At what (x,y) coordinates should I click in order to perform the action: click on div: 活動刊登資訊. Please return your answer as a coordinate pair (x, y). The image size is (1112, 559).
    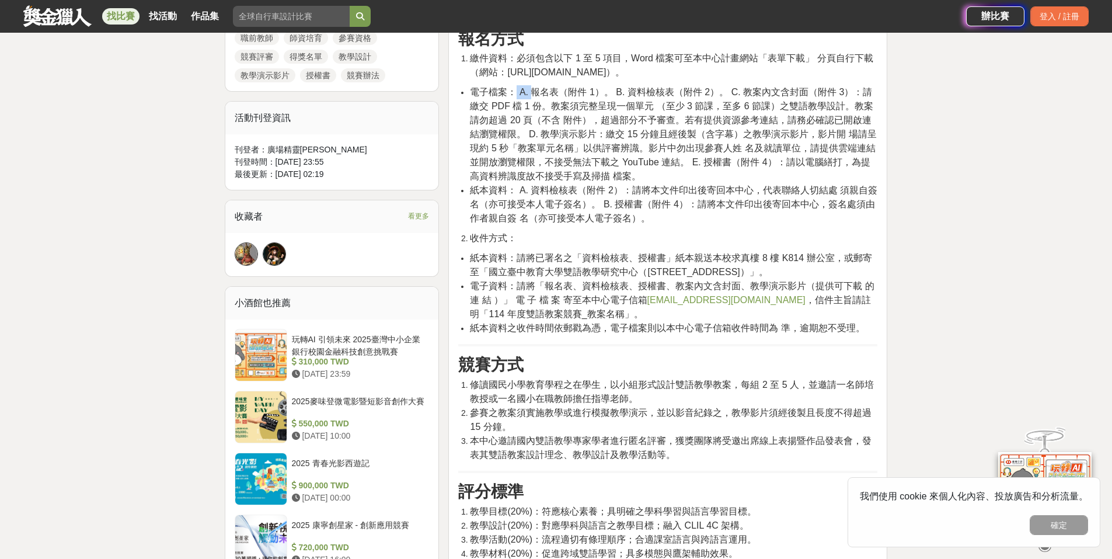
    Looking at the image, I should click on (332, 118).